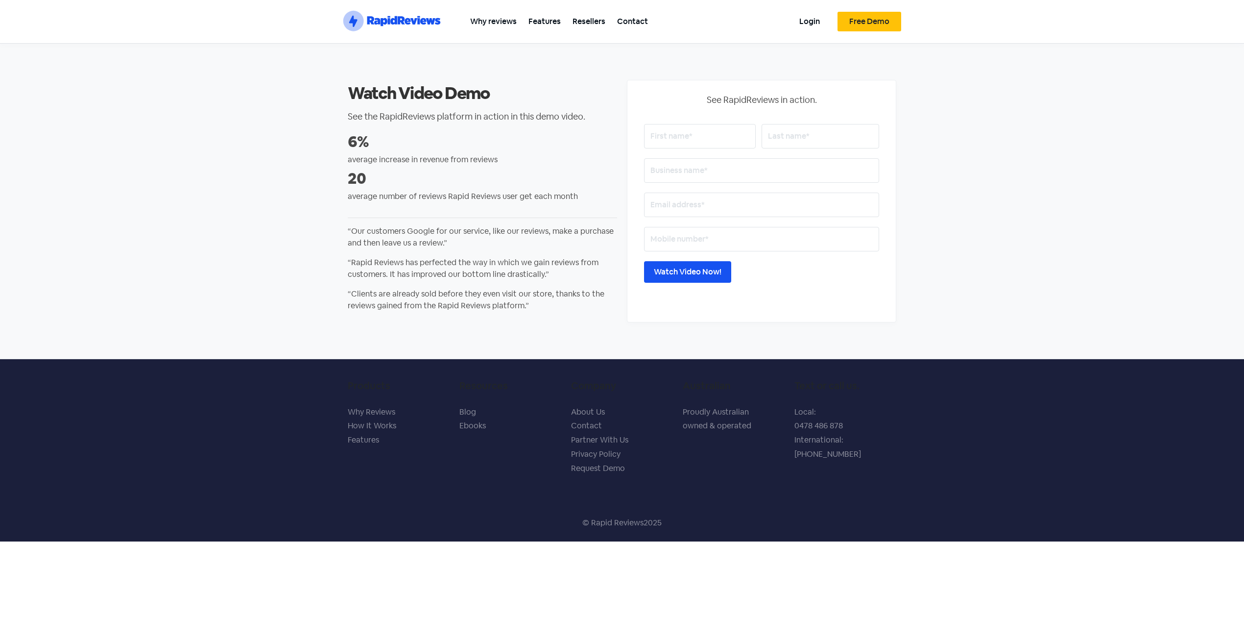 This screenshot has height=642, width=1244. I want to click on a: Free Demo, so click(869, 22).